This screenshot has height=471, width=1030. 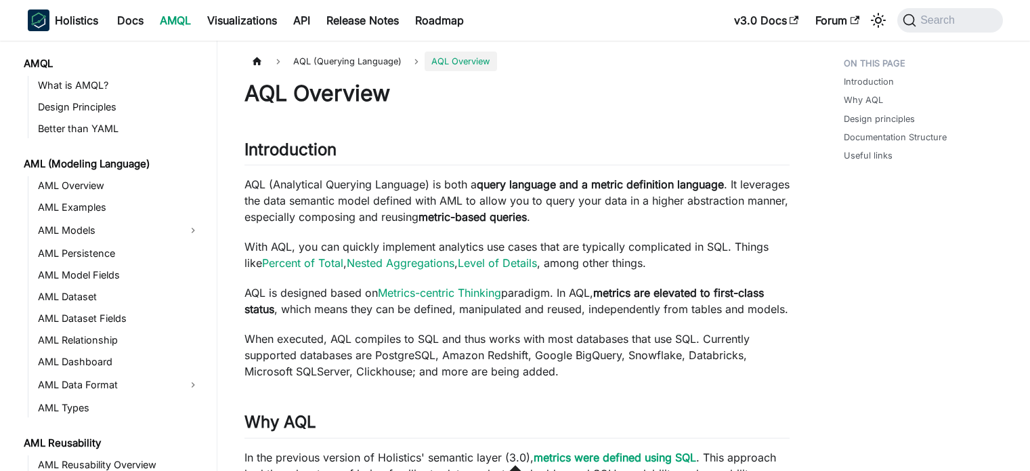 I want to click on a: AML Dataset, so click(x=119, y=297).